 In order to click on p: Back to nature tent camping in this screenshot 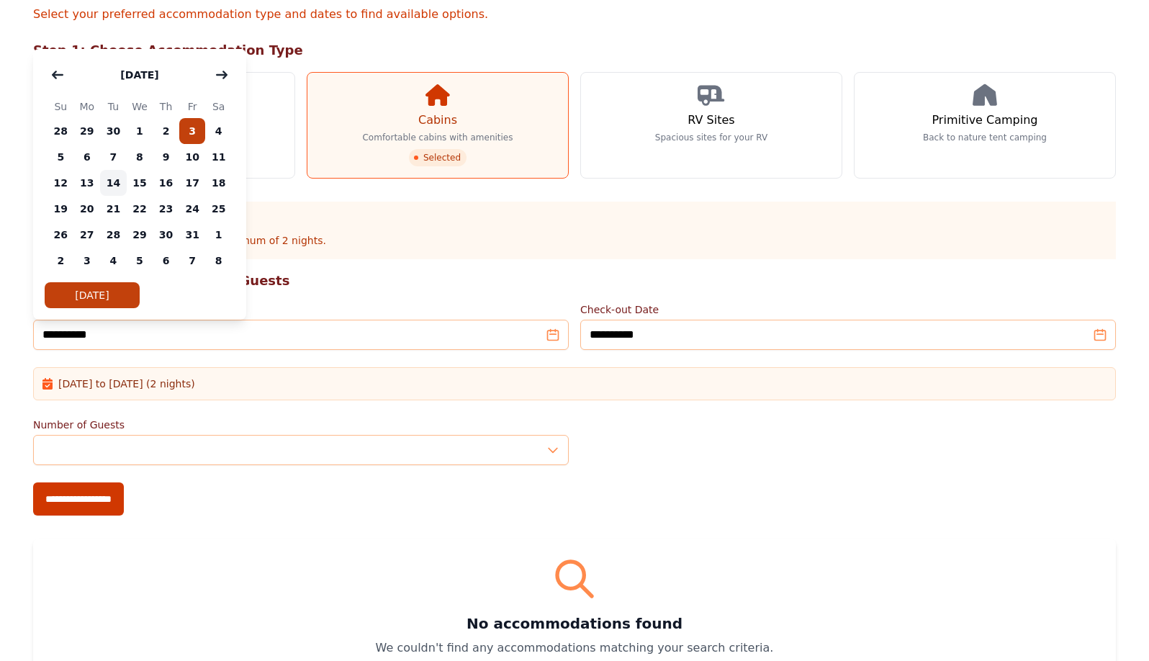, I will do `click(985, 137)`.